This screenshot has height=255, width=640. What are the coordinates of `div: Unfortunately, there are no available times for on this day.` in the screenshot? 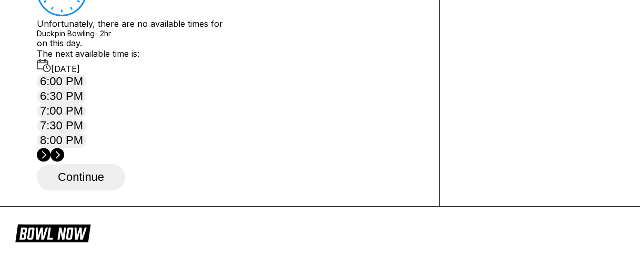 It's located at (230, 33).